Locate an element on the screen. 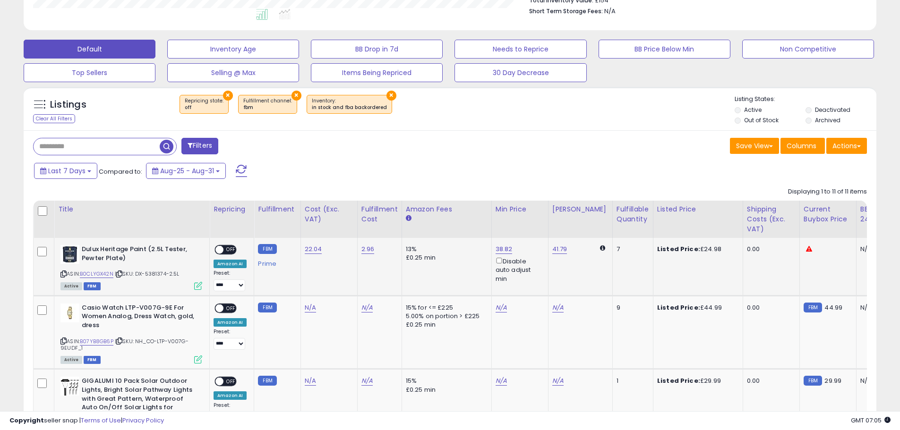  div: 9 is located at coordinates (631, 308).